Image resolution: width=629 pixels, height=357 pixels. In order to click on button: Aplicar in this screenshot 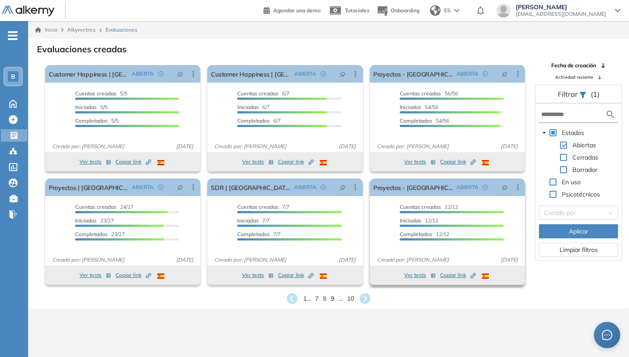, I will do `click(579, 231)`.